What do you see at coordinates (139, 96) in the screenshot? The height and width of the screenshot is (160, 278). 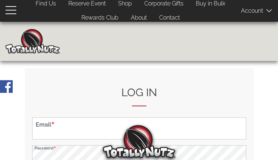 I see `h2: Log in` at bounding box center [139, 96].